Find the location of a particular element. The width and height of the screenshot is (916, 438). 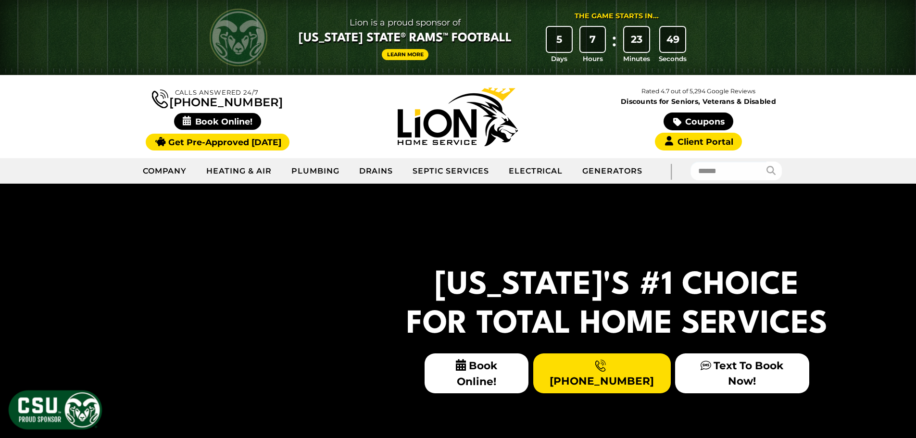

img: Lion Home Service is located at coordinates (458, 117).